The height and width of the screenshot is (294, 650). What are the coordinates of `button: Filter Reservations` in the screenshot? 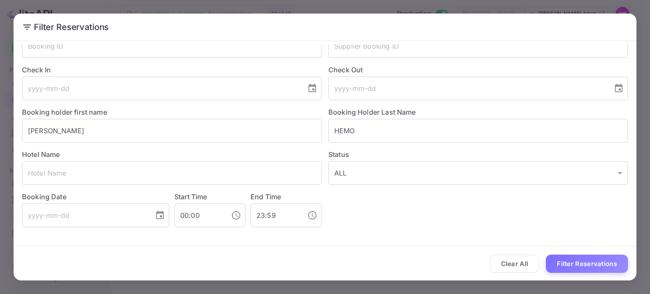 It's located at (587, 264).